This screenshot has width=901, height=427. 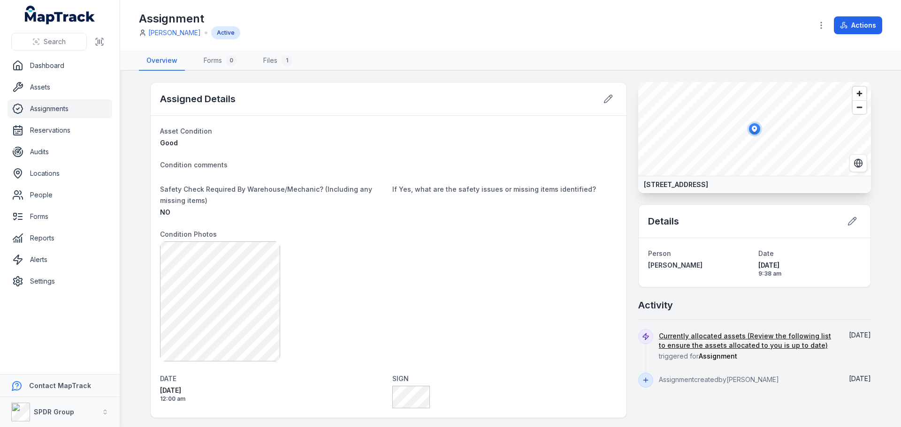 I want to click on h2: Activity, so click(x=655, y=305).